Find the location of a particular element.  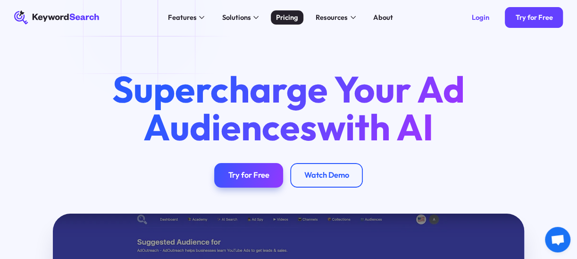

div: About is located at coordinates (383, 17).